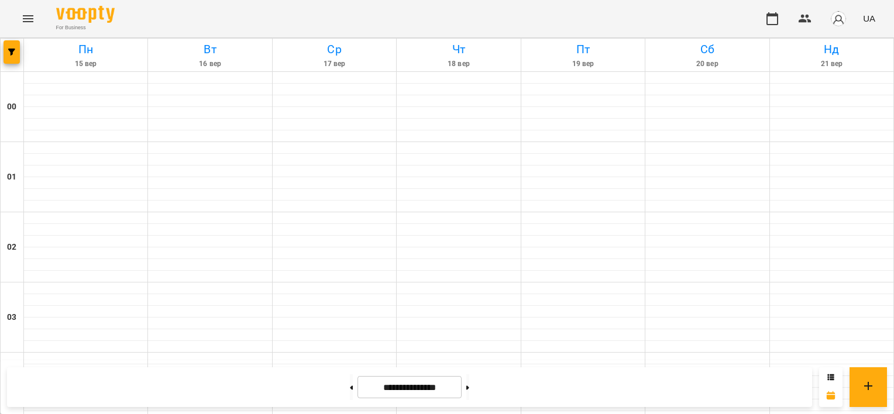  Describe the element at coordinates (28, 19) in the screenshot. I see `button: Menu` at that location.